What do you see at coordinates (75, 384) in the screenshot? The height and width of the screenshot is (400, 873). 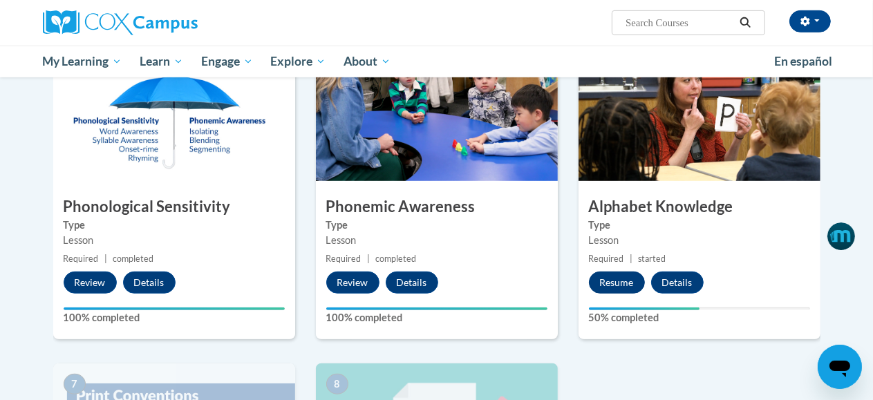 I see `span: 7` at bounding box center [75, 384].